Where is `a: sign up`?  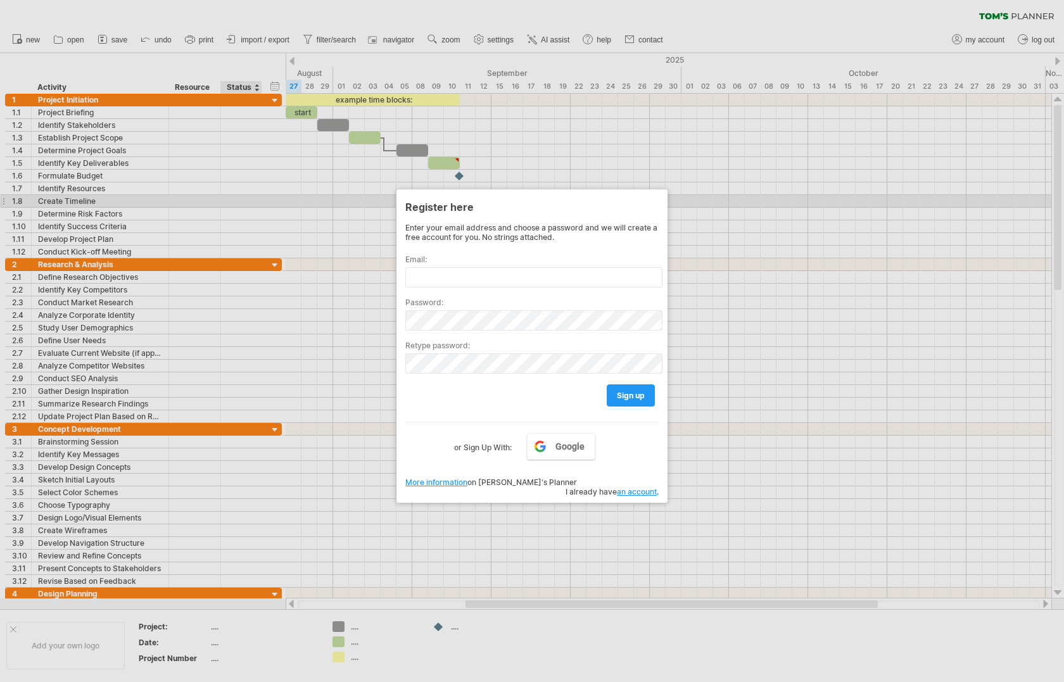 a: sign up is located at coordinates (631, 395).